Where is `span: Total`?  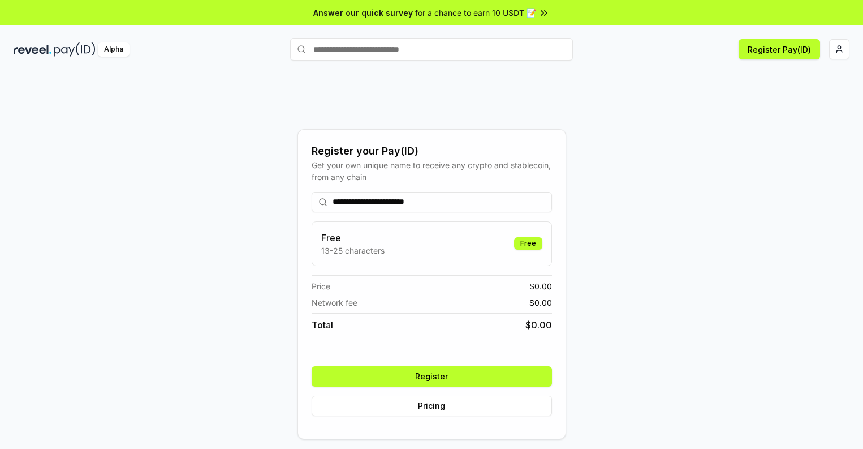
span: Total is located at coordinates (322, 325).